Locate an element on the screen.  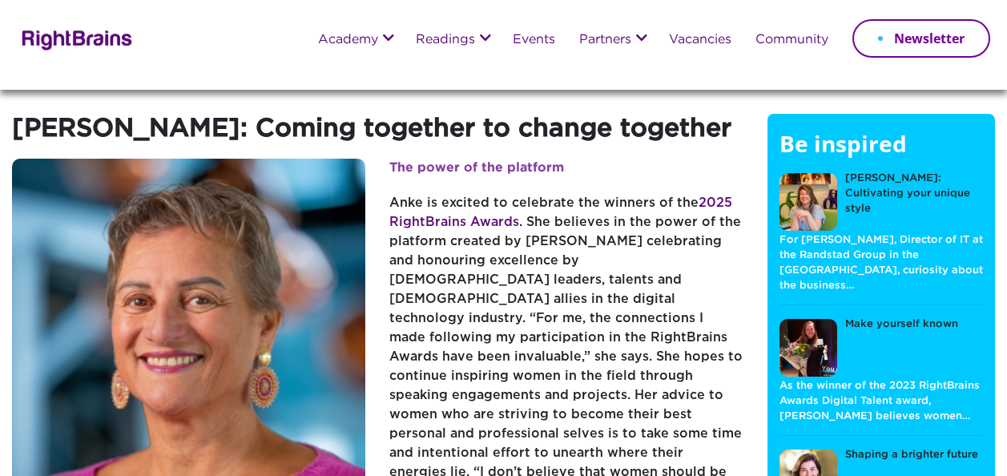
a: Community is located at coordinates (791, 40).